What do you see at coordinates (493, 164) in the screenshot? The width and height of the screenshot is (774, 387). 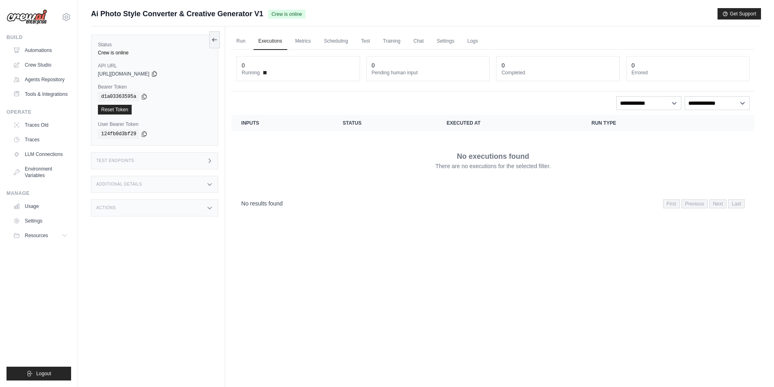 I see `section: Crew executions table` at bounding box center [493, 164].